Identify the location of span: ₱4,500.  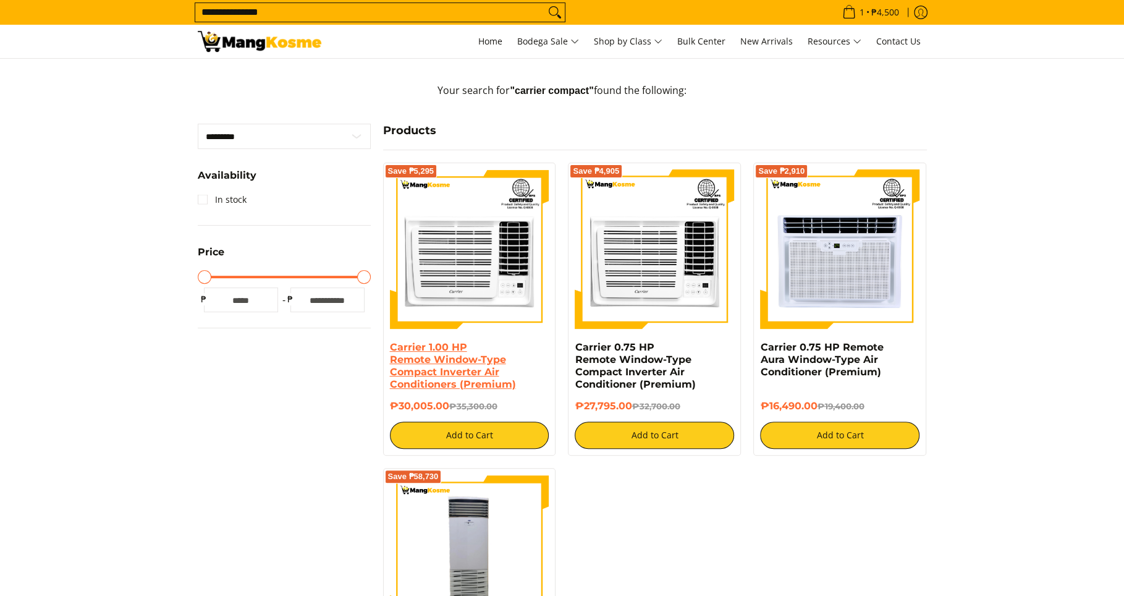
(885, 12).